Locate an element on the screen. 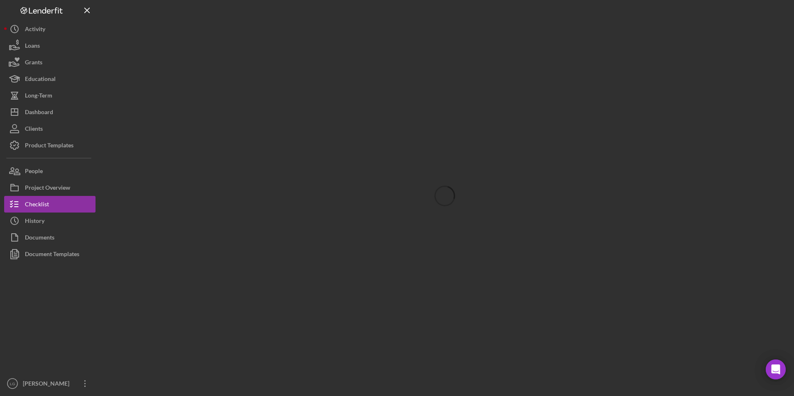 The width and height of the screenshot is (794, 396). div: Documents is located at coordinates (39, 238).